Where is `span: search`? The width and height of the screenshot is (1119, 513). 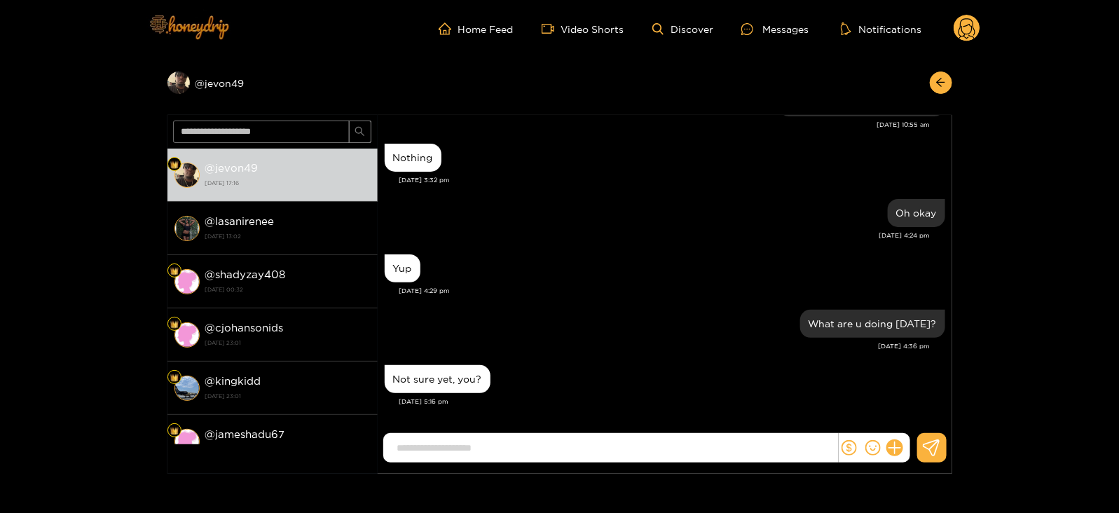
span: search is located at coordinates (359, 132).